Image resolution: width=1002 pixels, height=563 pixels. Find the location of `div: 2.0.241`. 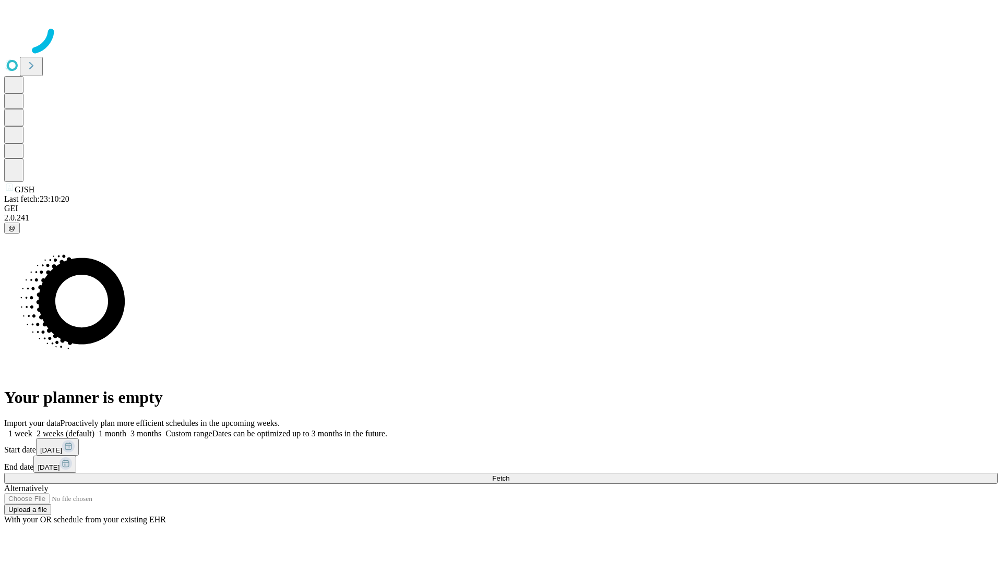

div: 2.0.241 is located at coordinates (501, 218).